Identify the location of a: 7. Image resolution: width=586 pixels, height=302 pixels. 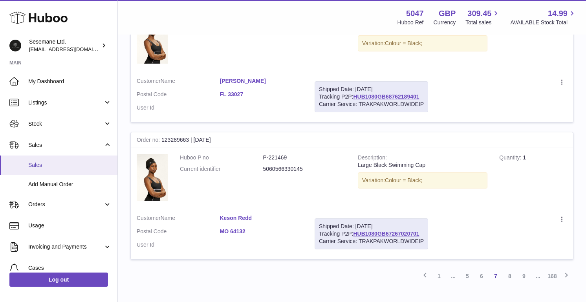
(496, 276).